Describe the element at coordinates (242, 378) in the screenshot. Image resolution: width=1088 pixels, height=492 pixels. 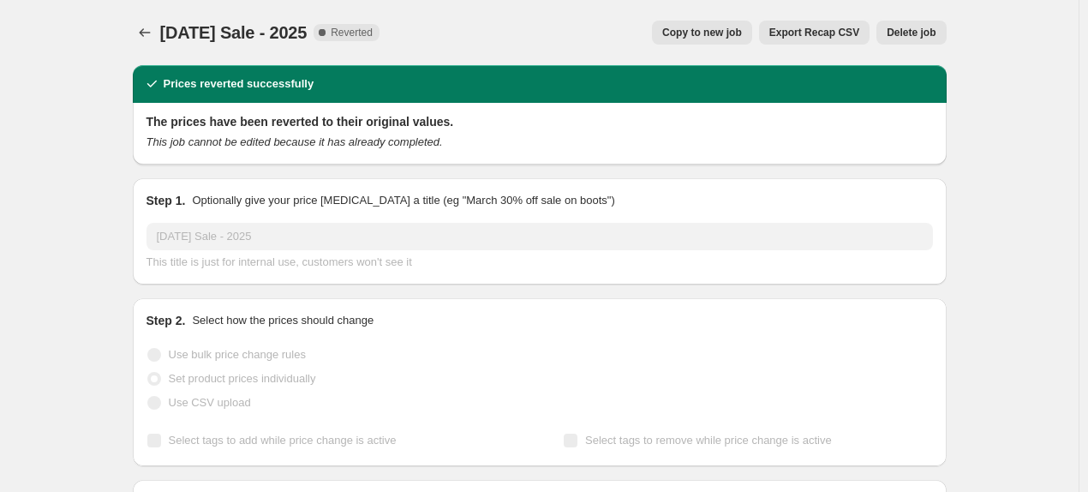
I see `span: Set product prices individually` at that location.